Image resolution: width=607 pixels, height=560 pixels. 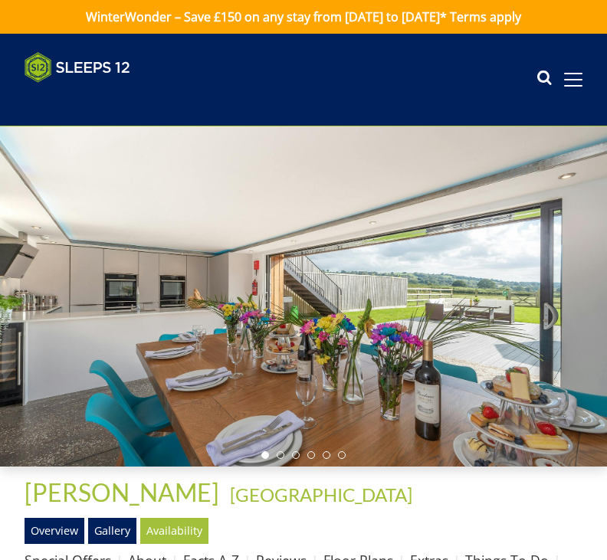 What do you see at coordinates (77, 67) in the screenshot?
I see `img: Sleeps 12` at bounding box center [77, 67].